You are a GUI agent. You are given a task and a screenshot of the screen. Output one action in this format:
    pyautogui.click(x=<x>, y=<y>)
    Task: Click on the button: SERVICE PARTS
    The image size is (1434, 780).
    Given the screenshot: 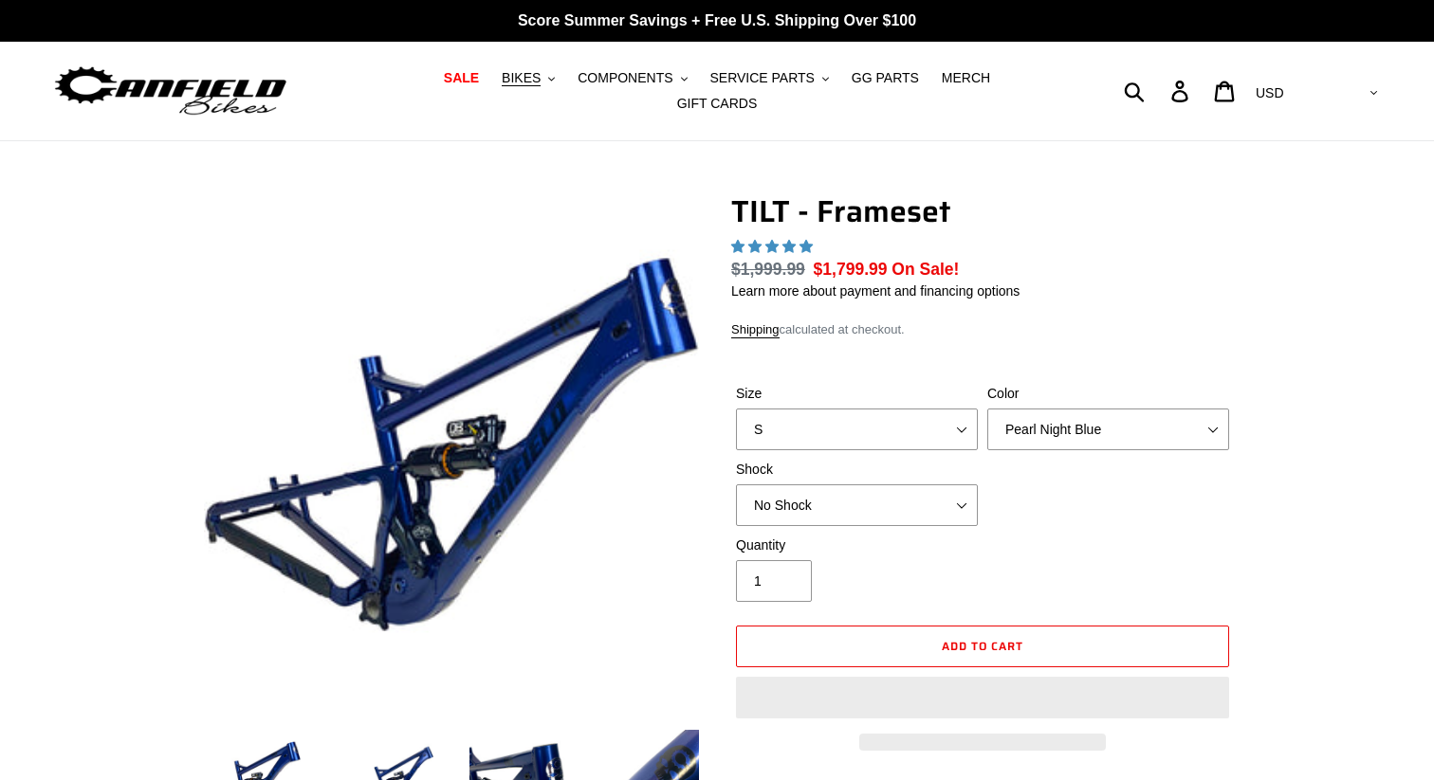 What is the action you would take?
    pyautogui.click(x=768, y=78)
    